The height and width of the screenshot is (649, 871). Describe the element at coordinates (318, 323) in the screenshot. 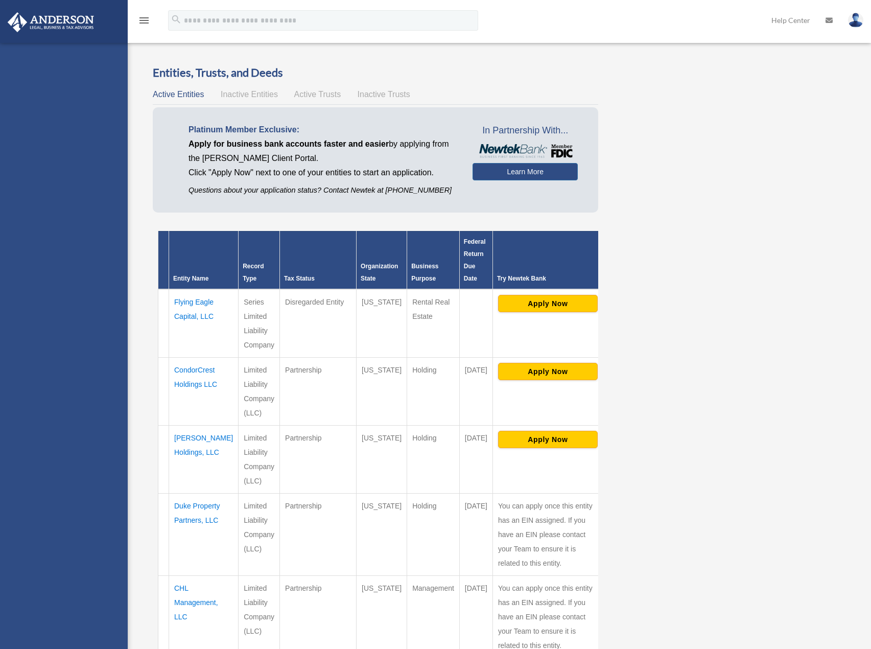

I see `td: Disregarded Entity` at that location.